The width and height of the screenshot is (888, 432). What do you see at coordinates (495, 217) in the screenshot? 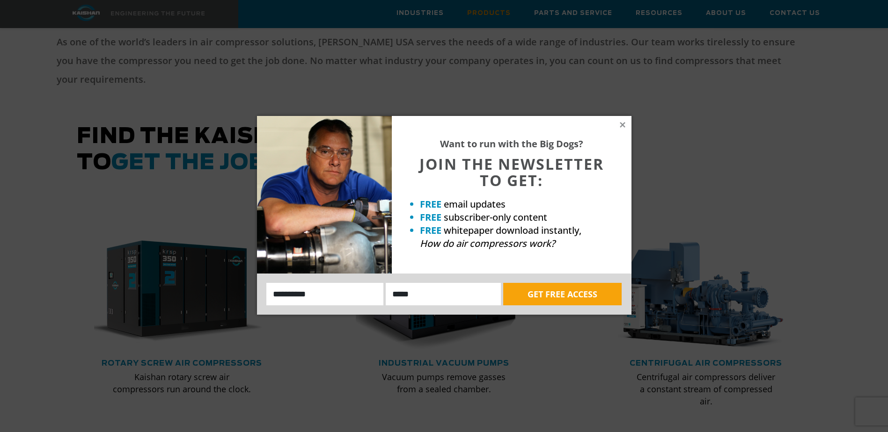
I see `span: subscriber-only content` at bounding box center [495, 217].